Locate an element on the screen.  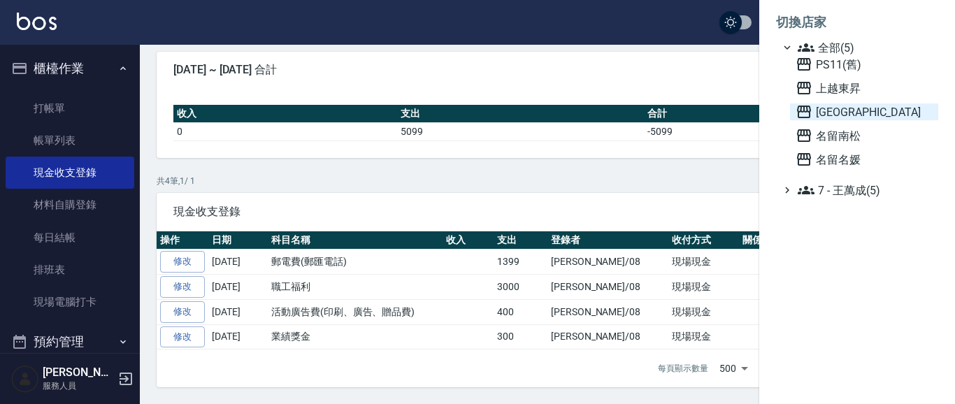
li: 切換店家 is located at coordinates (857, 22).